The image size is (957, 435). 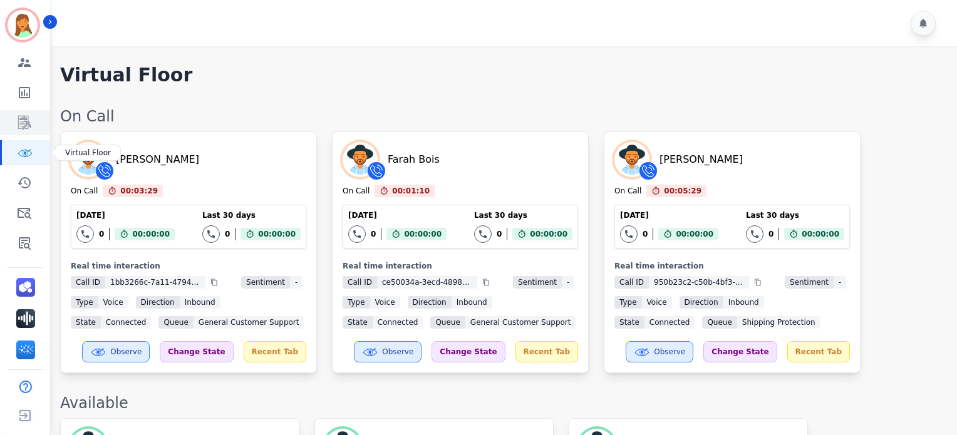 I want to click on img: Bordered avatar, so click(x=23, y=25).